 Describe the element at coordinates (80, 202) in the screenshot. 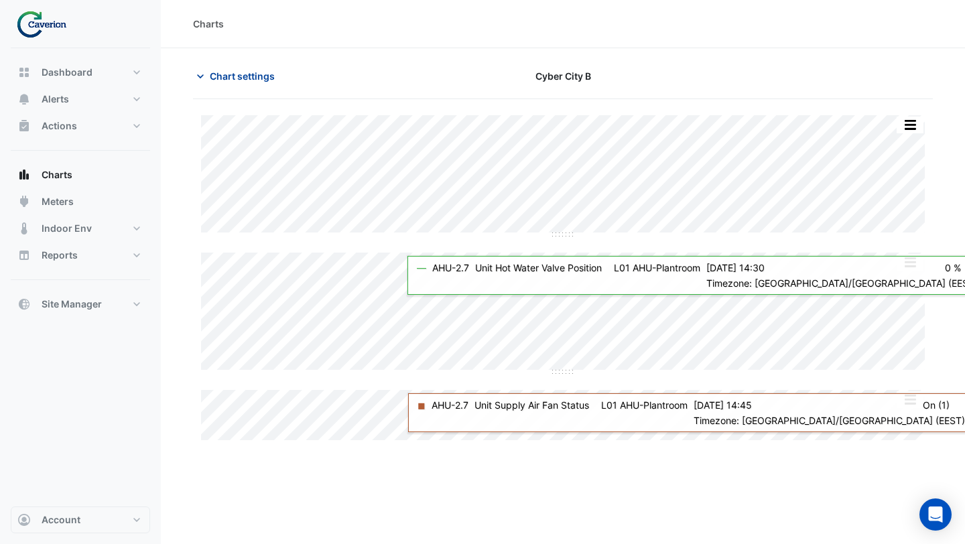

I see `button: Meters` at that location.